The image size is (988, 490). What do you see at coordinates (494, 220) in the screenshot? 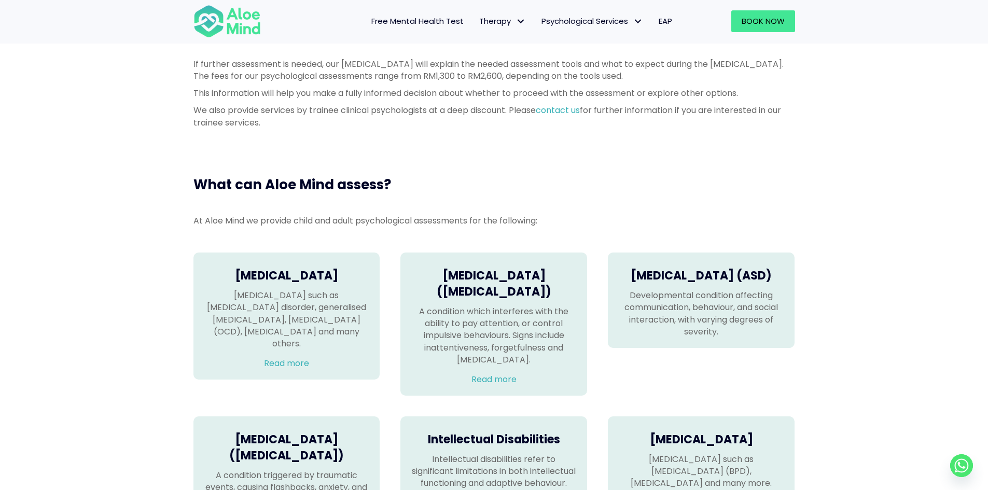
I see `p: At Aloe Mind we provide child and adult psychological assessments for the following:` at bounding box center [494, 220].